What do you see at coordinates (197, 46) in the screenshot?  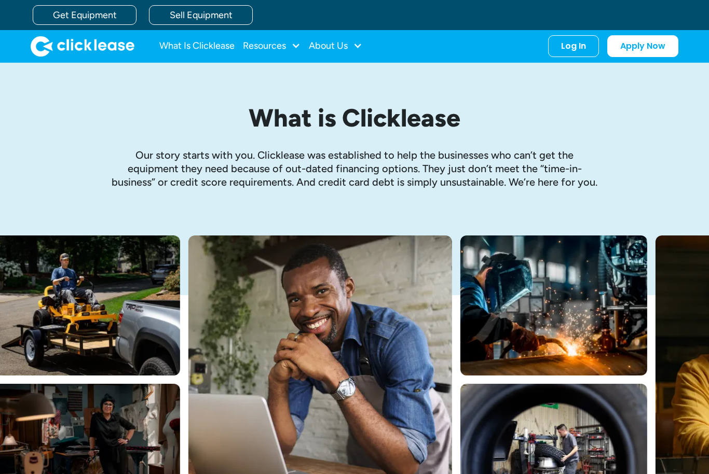 I see `a: What Is Clicklease` at bounding box center [197, 46].